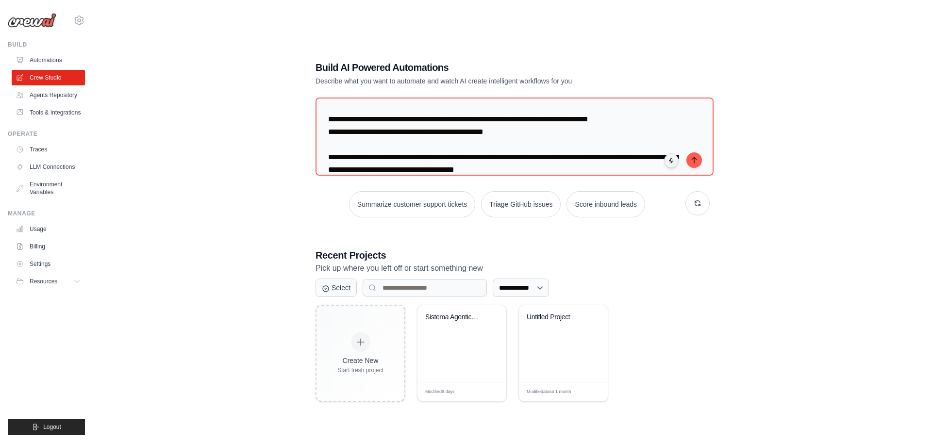 This screenshot has width=932, height=443. I want to click on a: Traces, so click(48, 150).